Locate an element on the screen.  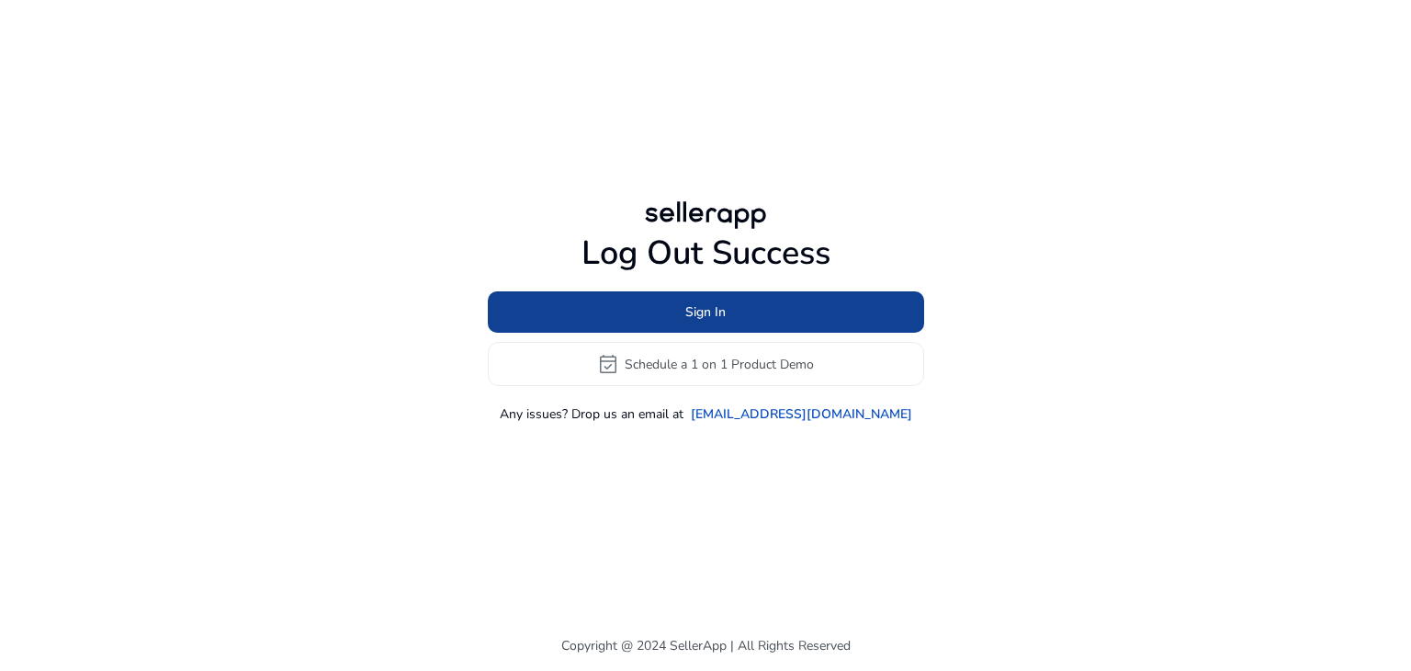
p: Any issues? Drop us an email at is located at coordinates (592, 413).